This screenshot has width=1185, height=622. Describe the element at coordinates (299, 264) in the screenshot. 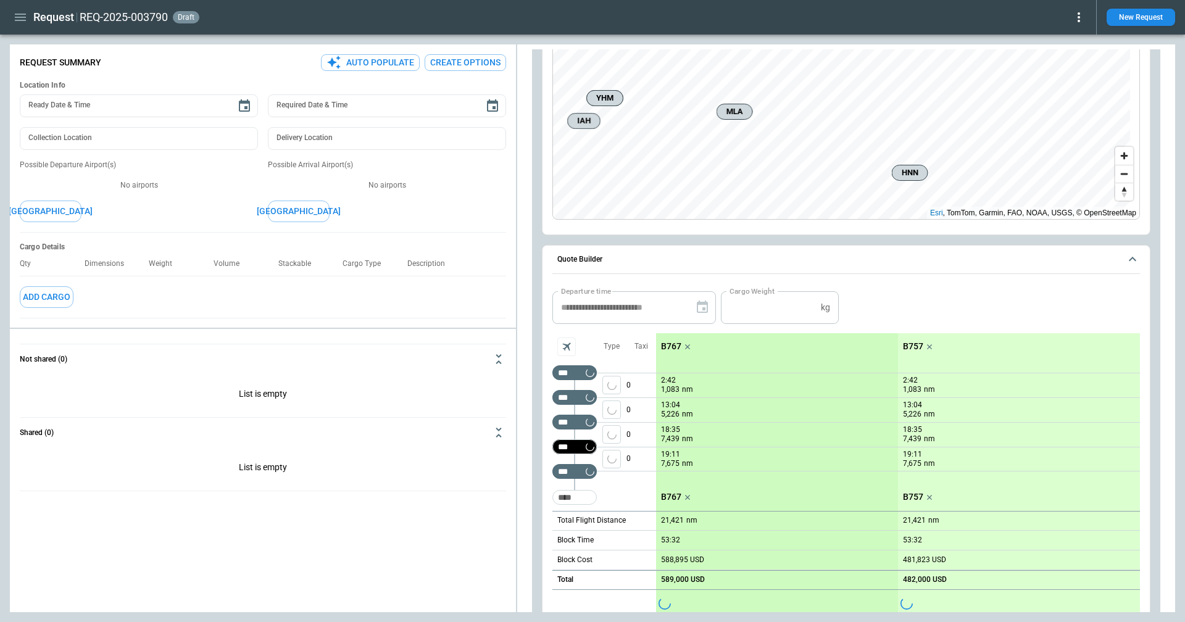

I see `p: Stackable` at that location.